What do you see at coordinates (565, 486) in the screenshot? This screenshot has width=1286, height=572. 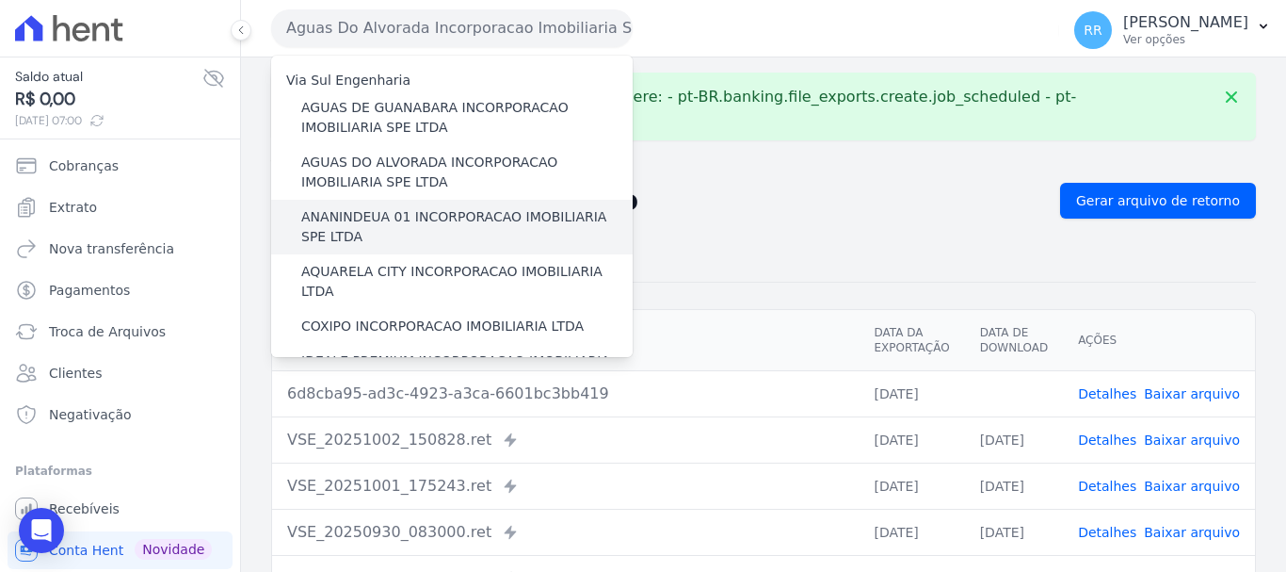 I see `div: VSE_20251001_175243.ret` at bounding box center [565, 486].